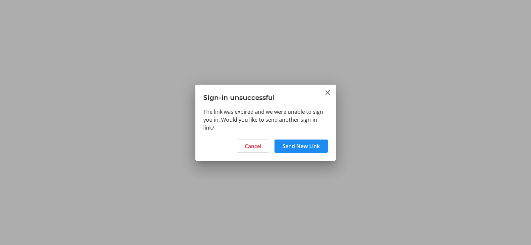  What do you see at coordinates (328, 93) in the screenshot?
I see `button: Close` at bounding box center [328, 93].